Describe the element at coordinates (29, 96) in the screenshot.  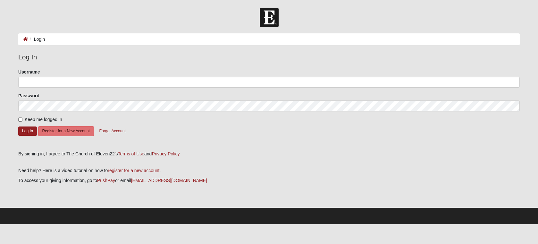
I see `label: Password` at that location.